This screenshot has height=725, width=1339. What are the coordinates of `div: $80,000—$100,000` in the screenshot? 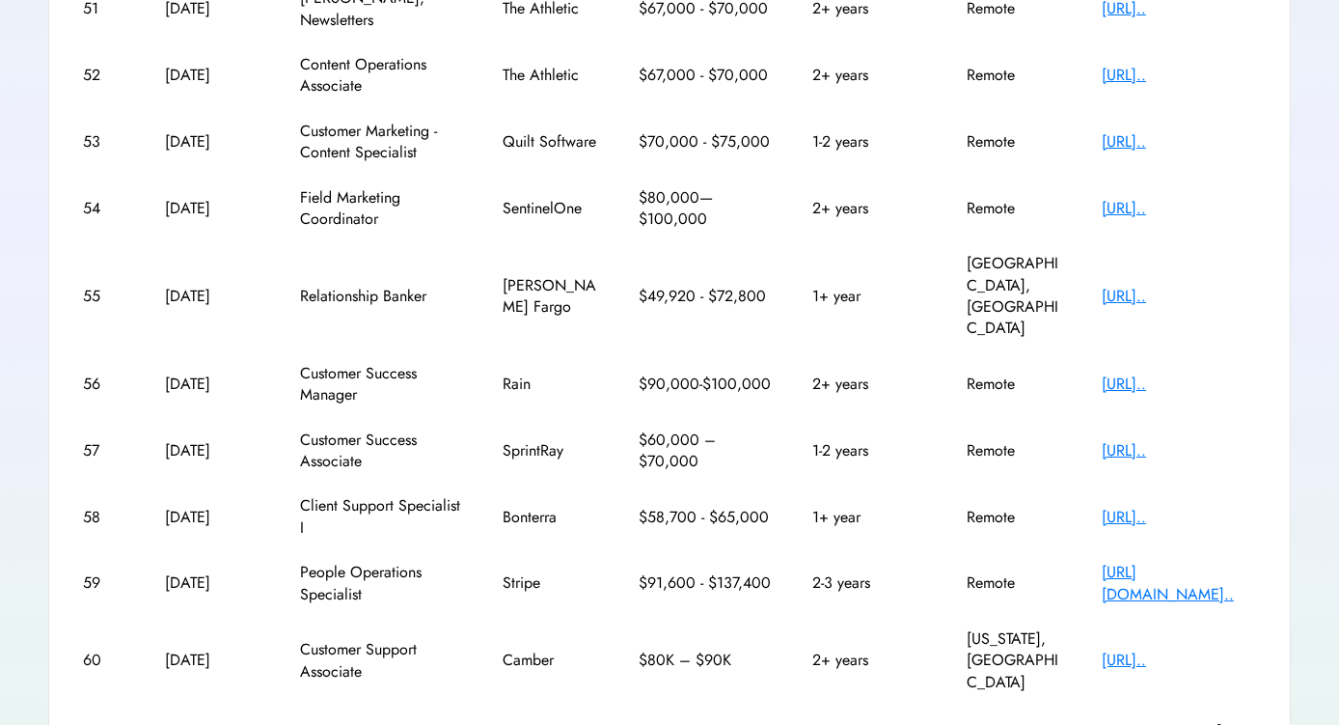 It's located at (706, 208).